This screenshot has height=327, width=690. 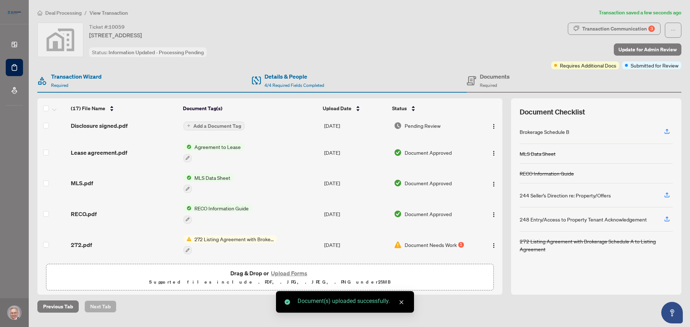 What do you see at coordinates (545, 132) in the screenshot?
I see `div: Brokerage Schedule B` at bounding box center [545, 132].